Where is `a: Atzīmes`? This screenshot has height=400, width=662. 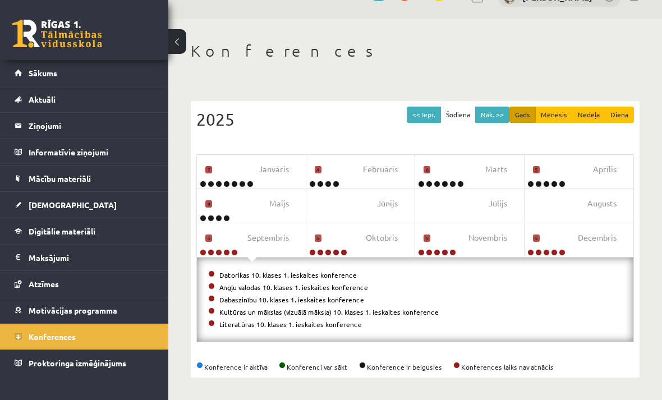 a: Atzīmes is located at coordinates (84, 284).